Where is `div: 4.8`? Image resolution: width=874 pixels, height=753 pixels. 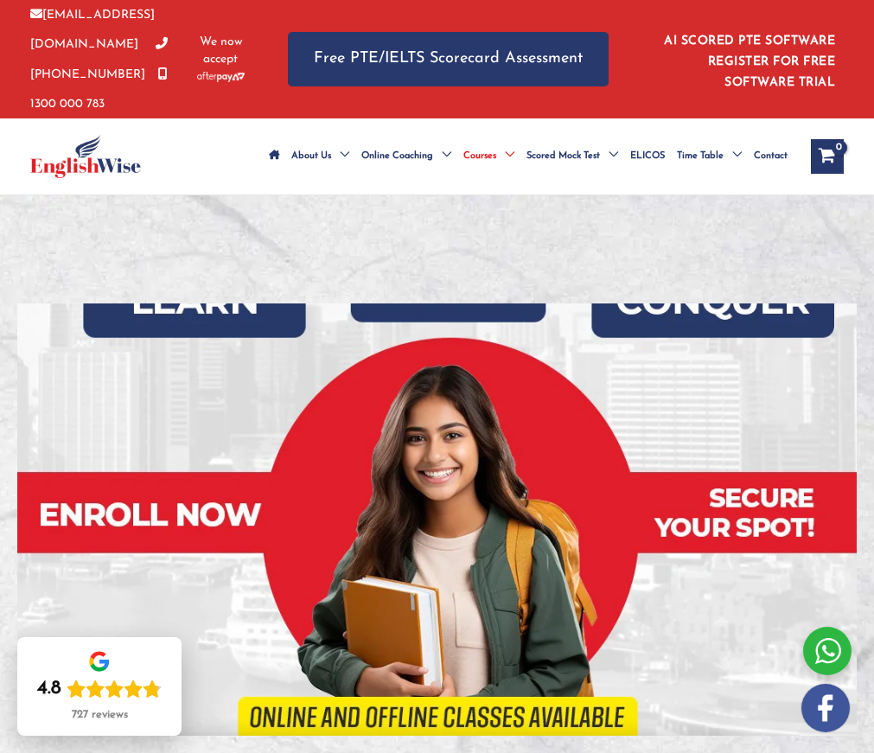
div: 4.8 is located at coordinates (49, 689).